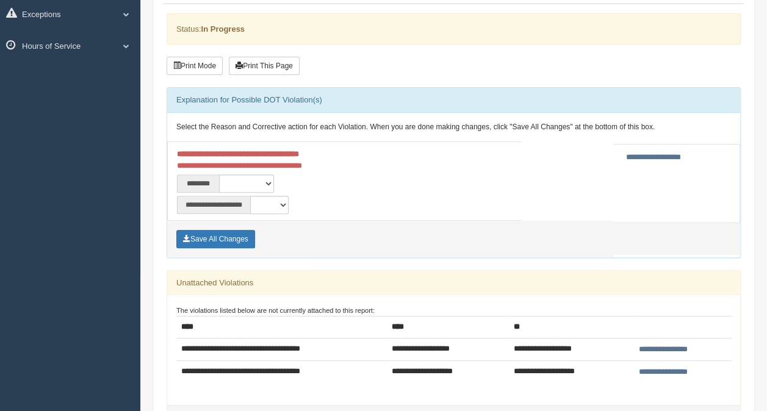  What do you see at coordinates (215, 239) in the screenshot?
I see `button: Save` at bounding box center [215, 239].